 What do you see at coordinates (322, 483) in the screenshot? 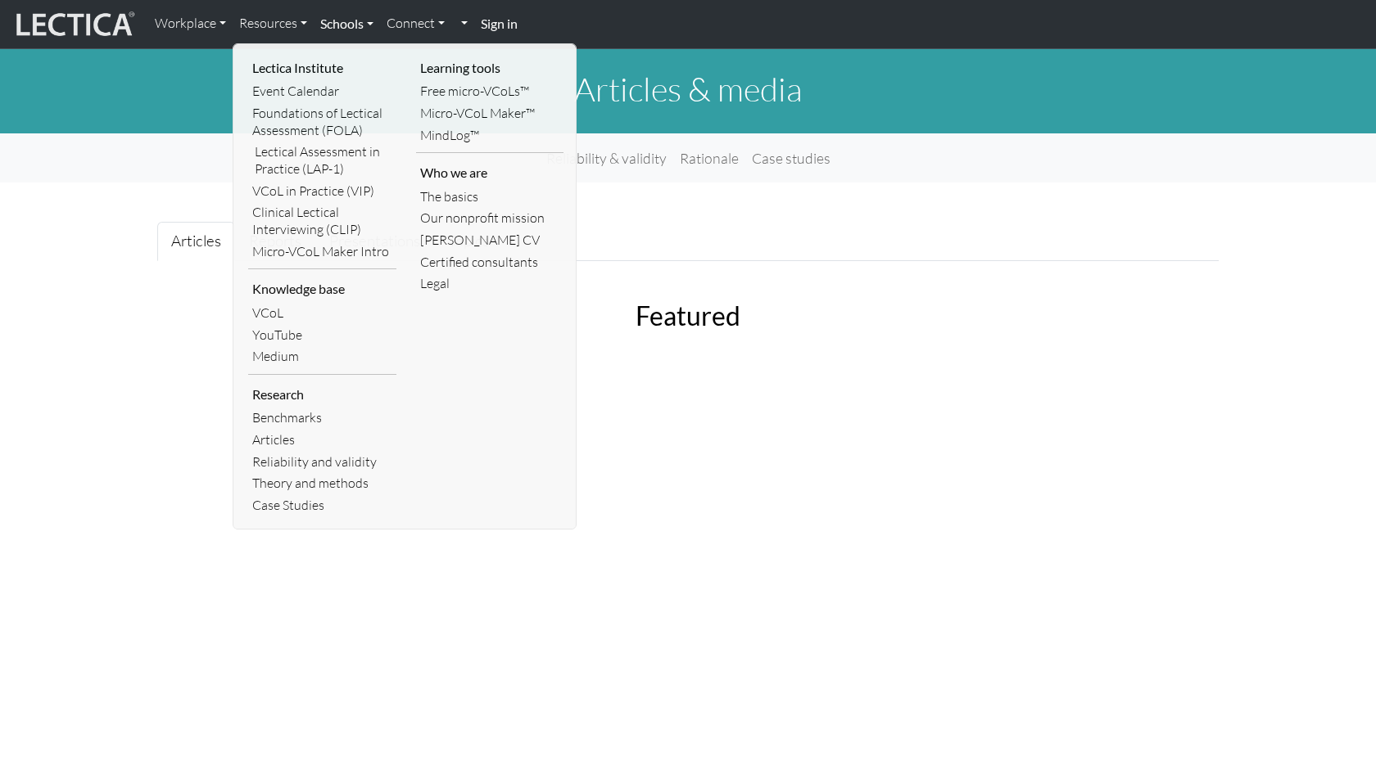
I see `a: Theory and methods` at bounding box center [322, 483].